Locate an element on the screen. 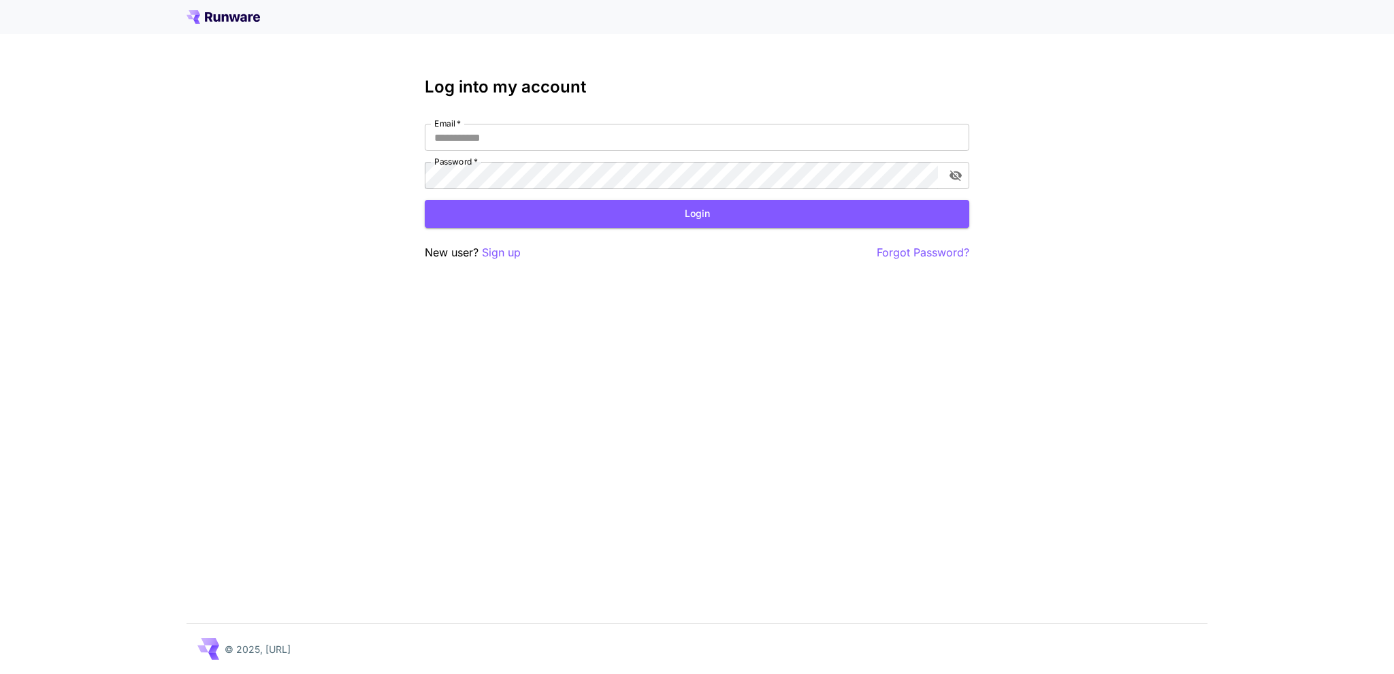  label: Email is located at coordinates (447, 123).